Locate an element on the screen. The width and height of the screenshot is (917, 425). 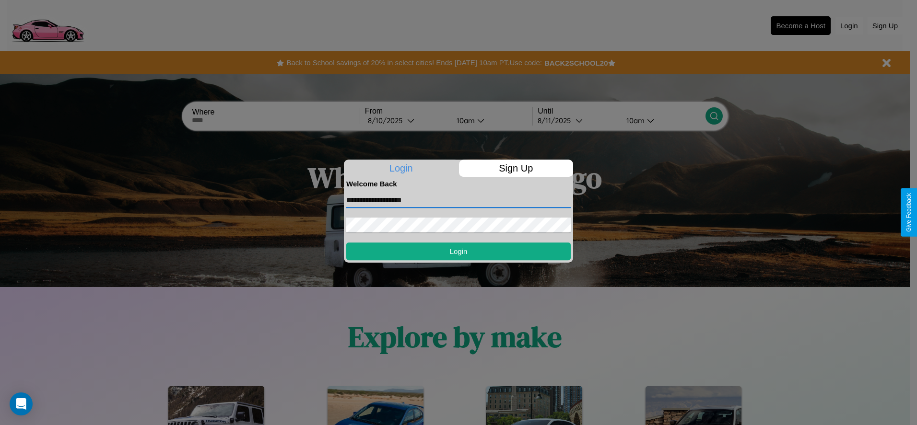
p: Login is located at coordinates (401, 168).